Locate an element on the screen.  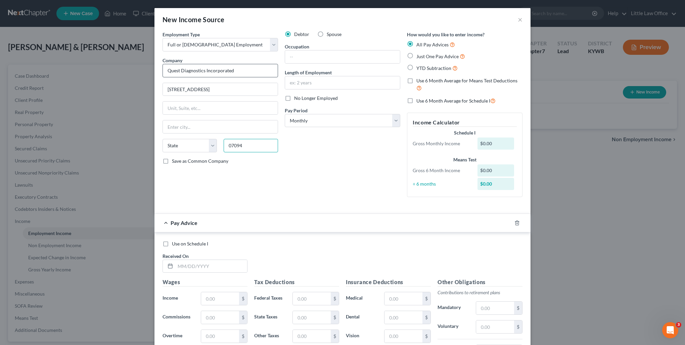
span: Spouse is located at coordinates (334, 34).